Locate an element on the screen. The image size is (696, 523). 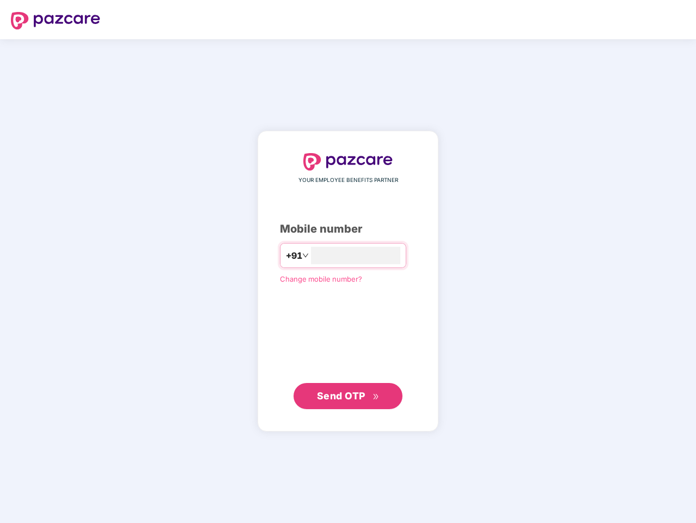
a: Change mobile number? is located at coordinates (321, 279).